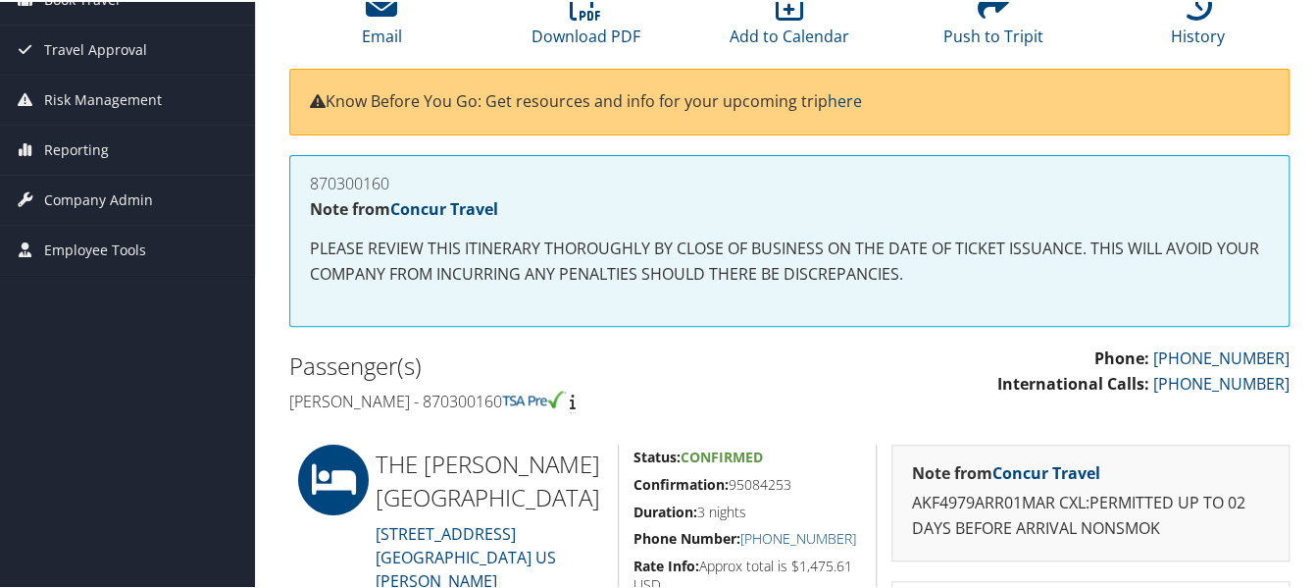  Describe the element at coordinates (681, 482) in the screenshot. I see `strong: Confirmation:` at that location.